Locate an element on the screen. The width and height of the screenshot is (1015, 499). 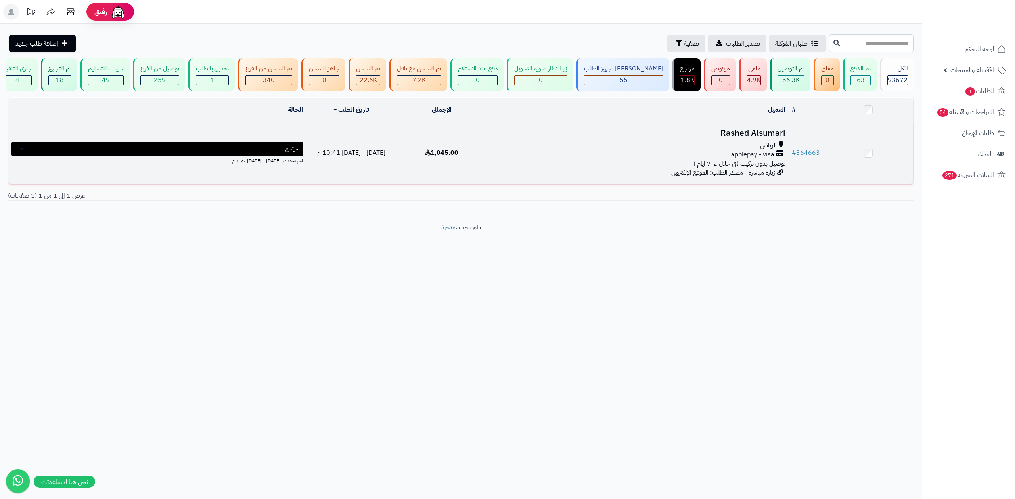
span: 93672 is located at coordinates (897, 80).